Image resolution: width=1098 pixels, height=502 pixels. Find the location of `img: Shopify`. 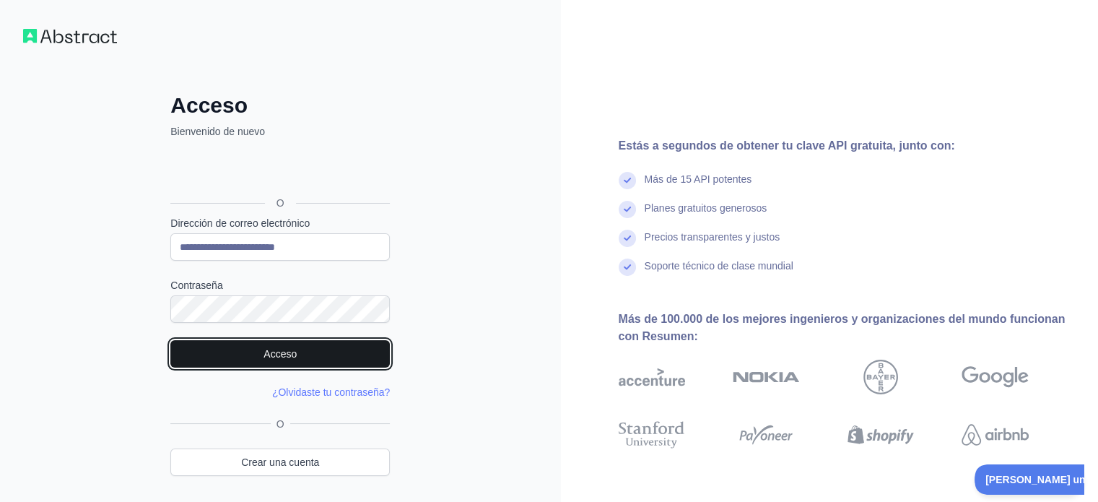

img: Shopify is located at coordinates (880, 434).